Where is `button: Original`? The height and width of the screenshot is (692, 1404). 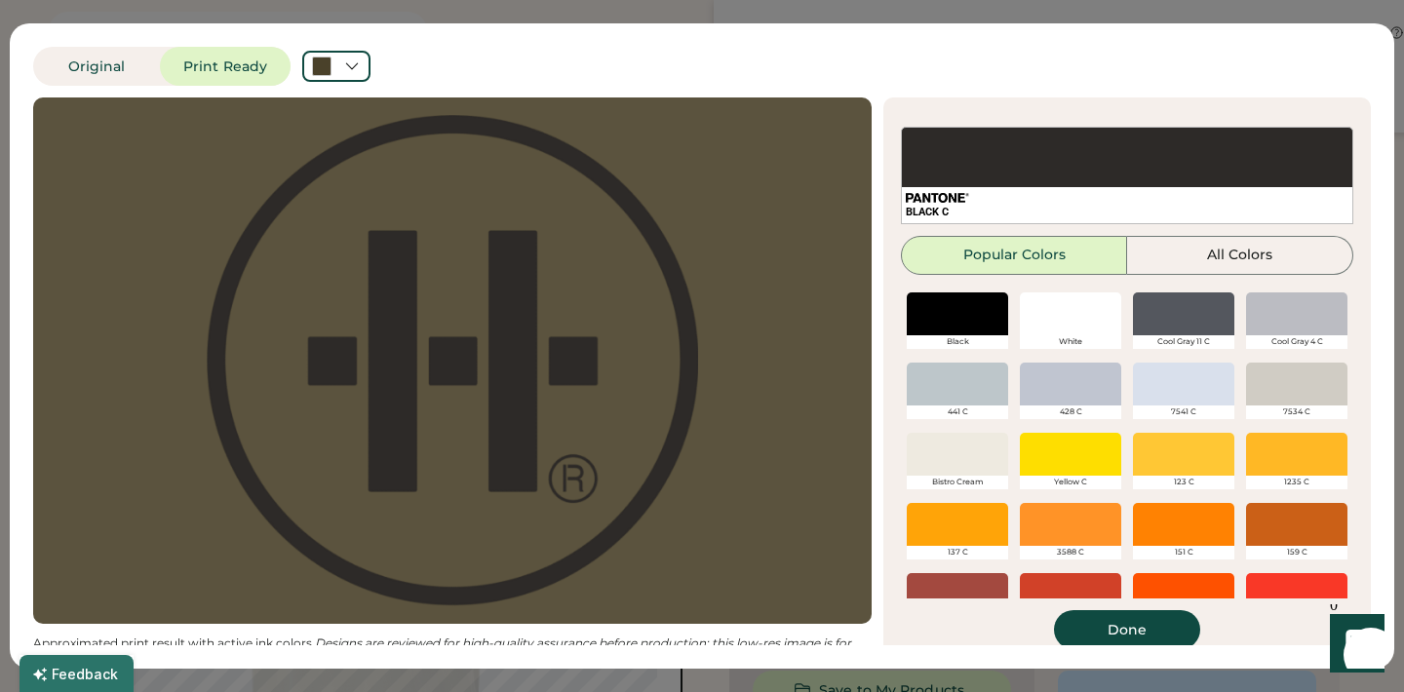 button: Original is located at coordinates (97, 66).